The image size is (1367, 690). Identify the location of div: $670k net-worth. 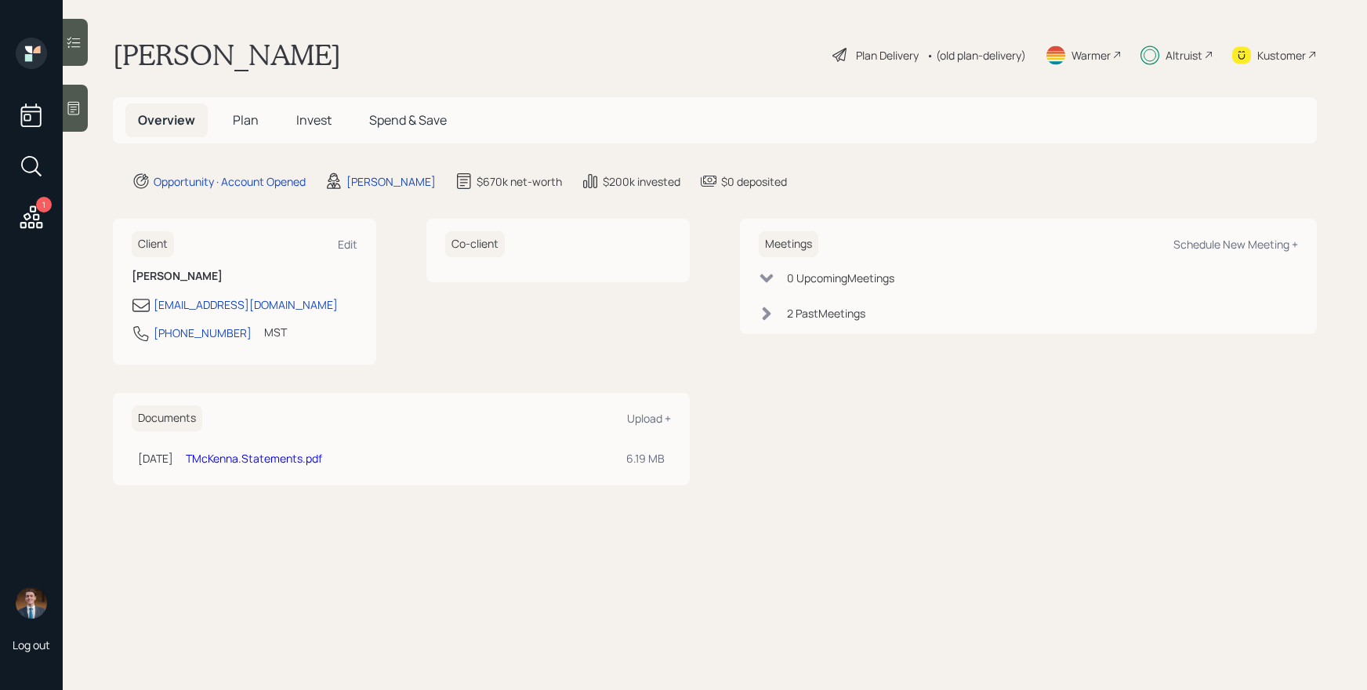
(519, 181).